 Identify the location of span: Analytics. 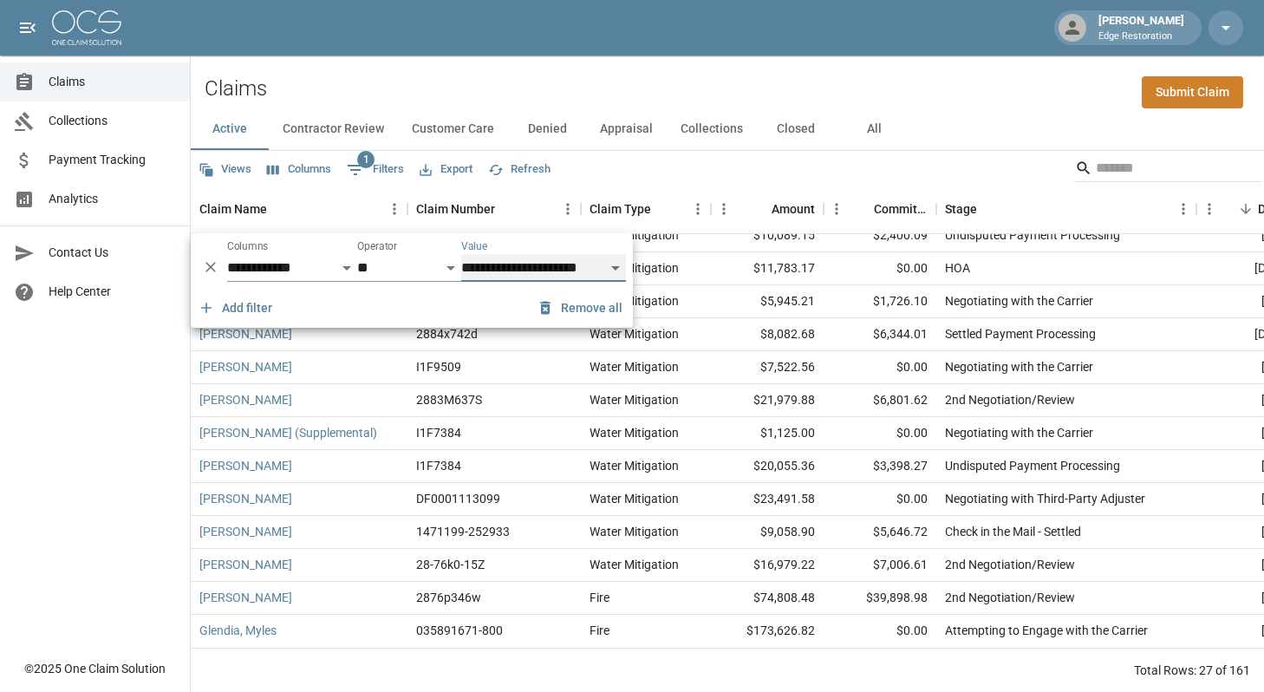
(112, 199).